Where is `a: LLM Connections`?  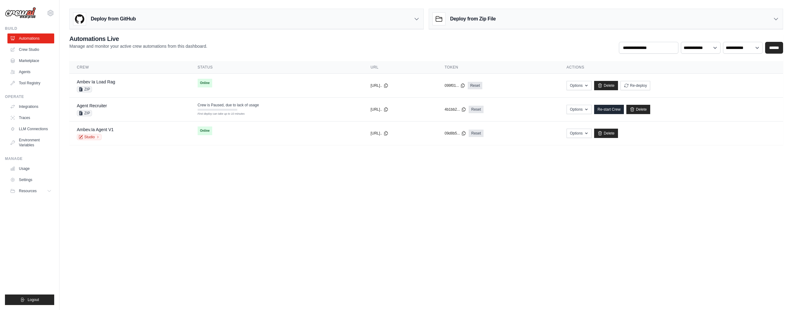
a: LLM Connections is located at coordinates (31, 129).